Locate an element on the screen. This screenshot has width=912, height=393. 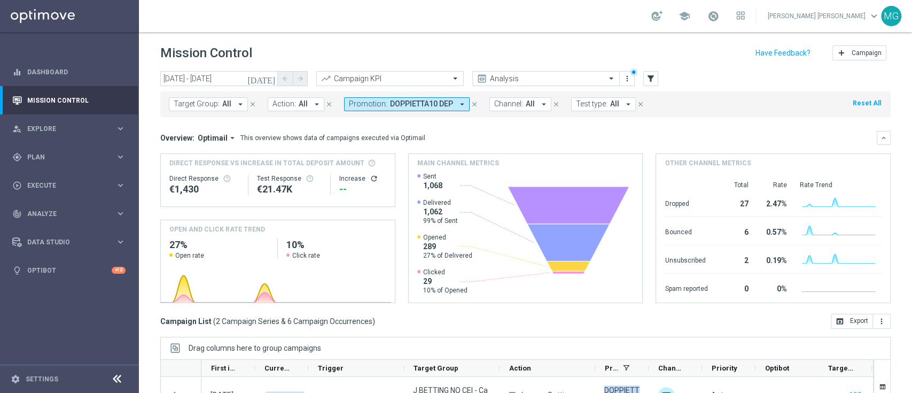
button: Channel: All arrow_drop_down is located at coordinates (521, 104).